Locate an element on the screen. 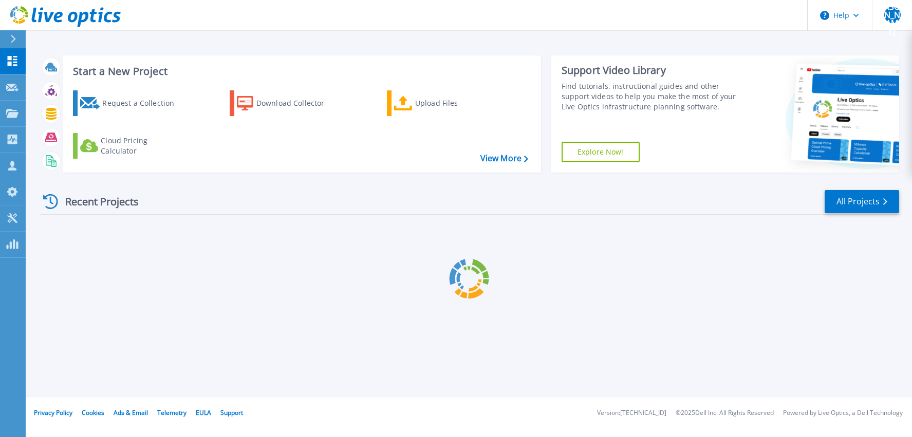 The width and height of the screenshot is (912, 437). div: Find tutorials, instructional guides and other support videos to help you make the most of your L... is located at coordinates (650, 97).